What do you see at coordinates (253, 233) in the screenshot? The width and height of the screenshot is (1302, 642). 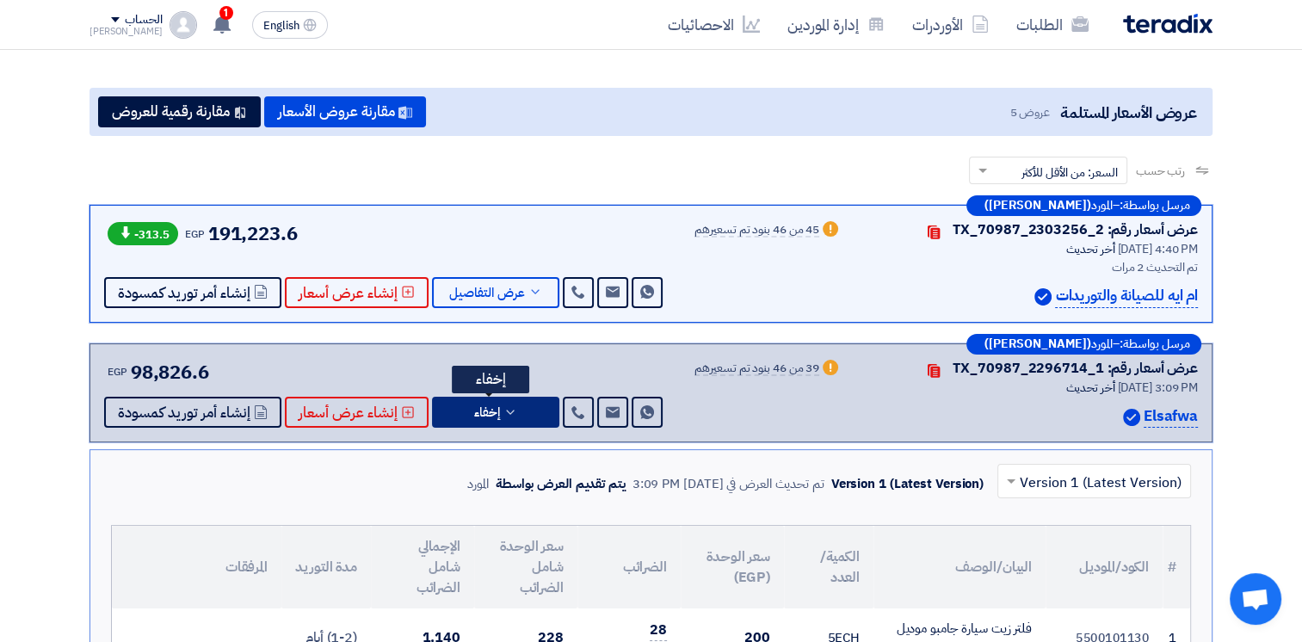 I see `span: 191,223.6` at bounding box center [253, 233].